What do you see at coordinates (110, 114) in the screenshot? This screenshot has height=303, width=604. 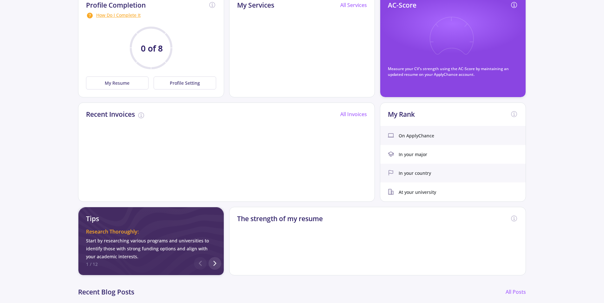 I see `h2: Recent Invoices` at bounding box center [110, 114].